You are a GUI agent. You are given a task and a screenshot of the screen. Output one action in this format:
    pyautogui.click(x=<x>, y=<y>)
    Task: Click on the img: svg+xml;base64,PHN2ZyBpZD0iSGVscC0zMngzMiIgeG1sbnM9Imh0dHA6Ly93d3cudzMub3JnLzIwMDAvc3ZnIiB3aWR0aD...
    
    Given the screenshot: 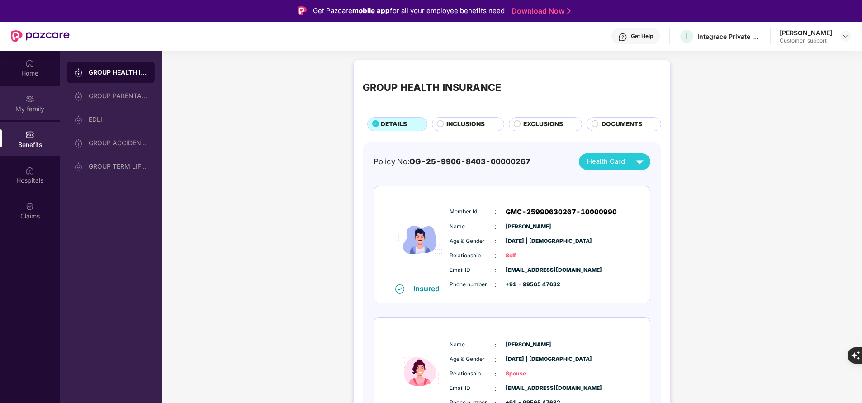 What is the action you would take?
    pyautogui.click(x=623, y=37)
    